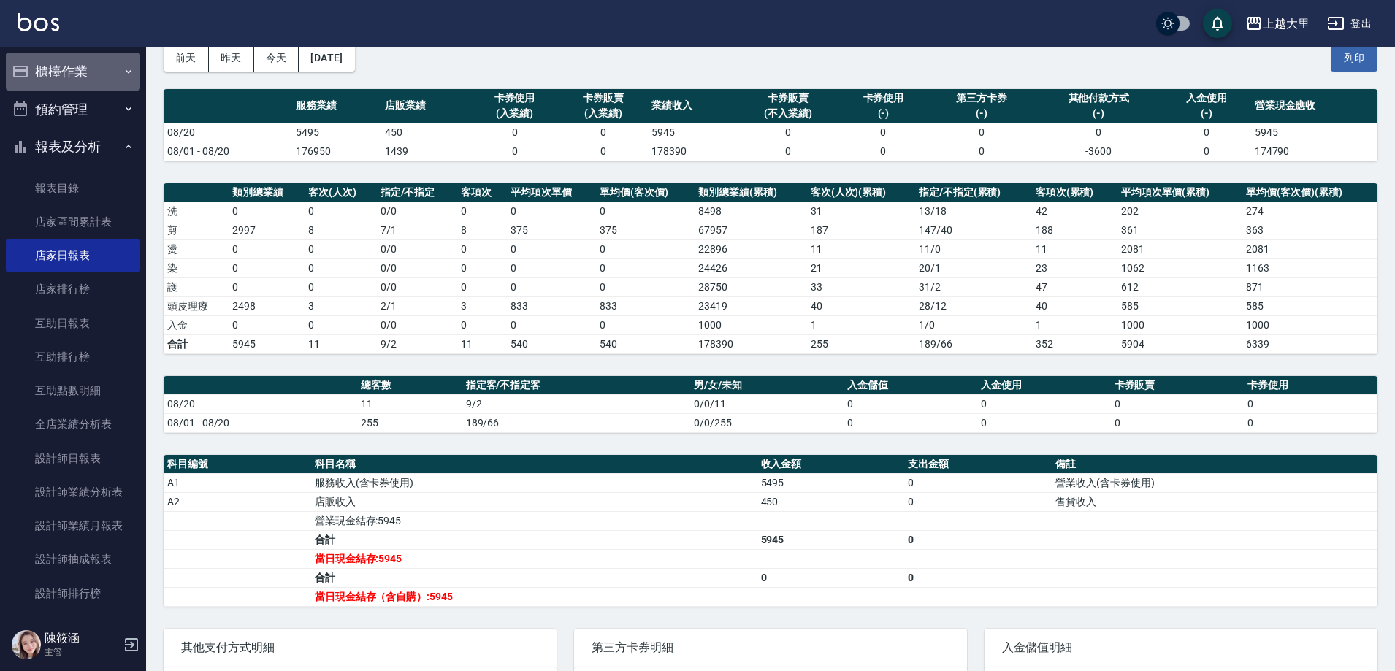 The height and width of the screenshot is (671, 1395). Describe the element at coordinates (978, 465) in the screenshot. I see `th: 支出金額` at that location.